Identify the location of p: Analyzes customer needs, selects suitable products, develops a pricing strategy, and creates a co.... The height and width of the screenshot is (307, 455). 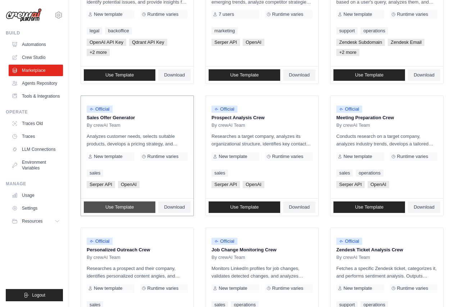
(137, 140).